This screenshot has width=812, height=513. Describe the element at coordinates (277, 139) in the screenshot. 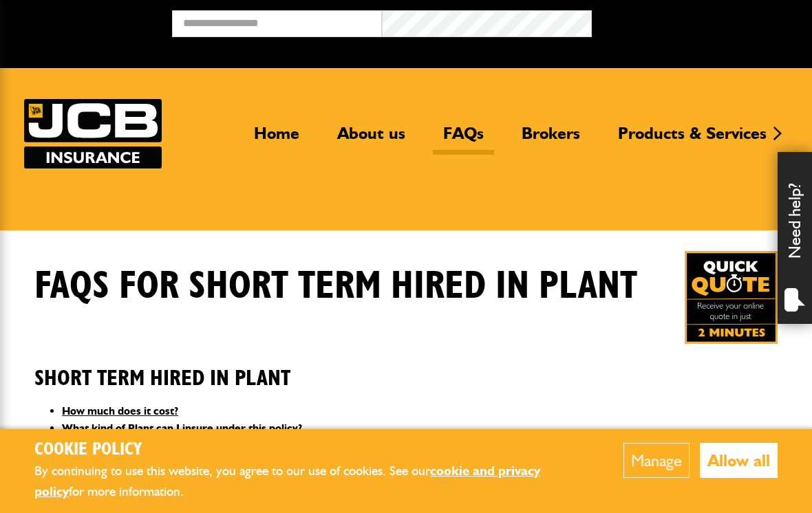

I see `a: Home` at that location.